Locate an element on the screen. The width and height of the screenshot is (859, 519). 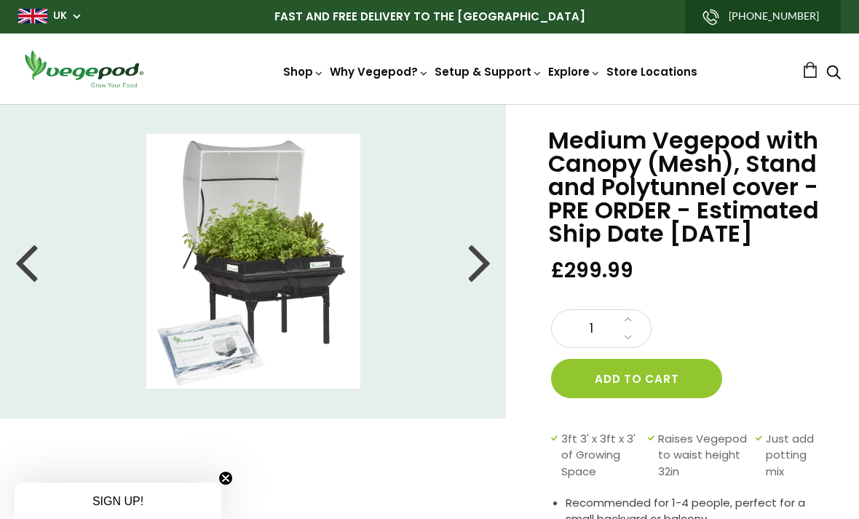
a: Store Locations is located at coordinates (652, 71).